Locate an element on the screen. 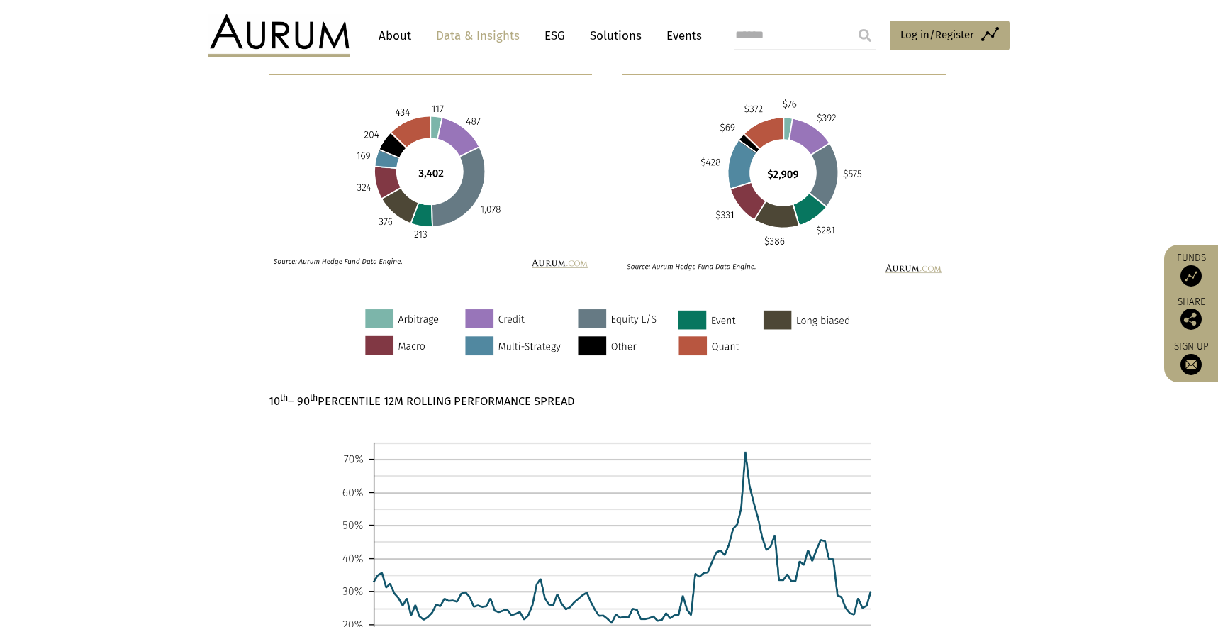  a: Events is located at coordinates (680, 35).